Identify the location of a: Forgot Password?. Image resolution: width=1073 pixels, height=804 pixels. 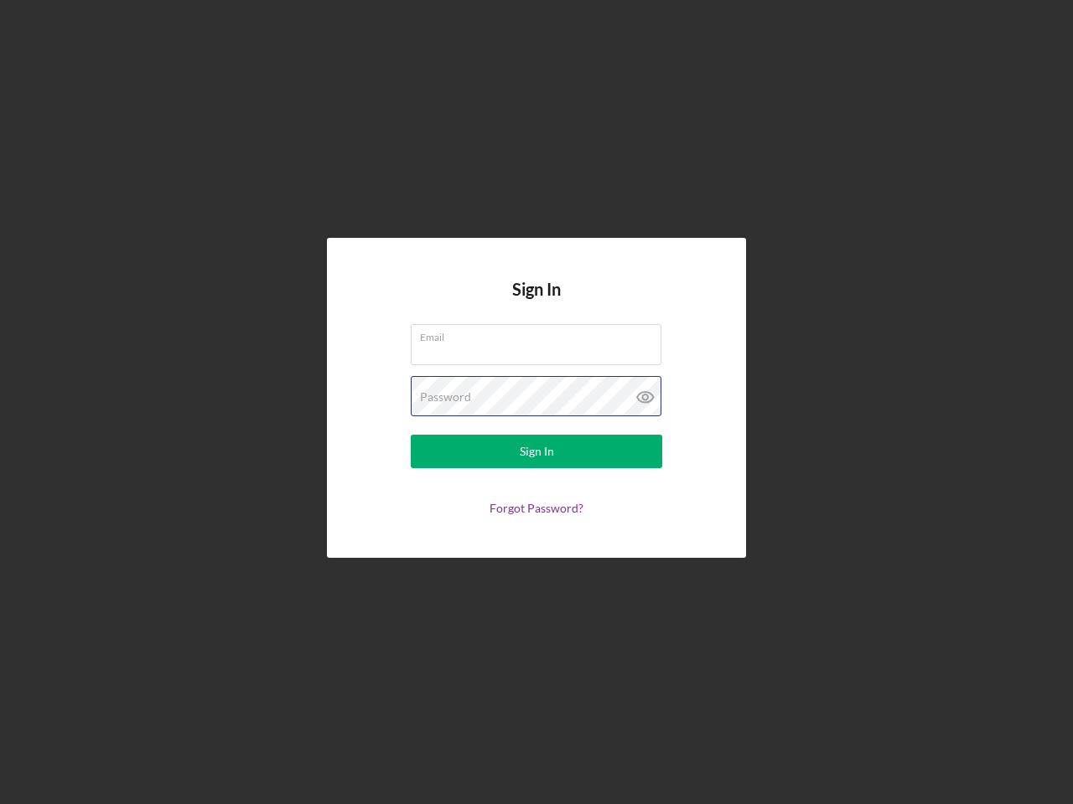
(536, 508).